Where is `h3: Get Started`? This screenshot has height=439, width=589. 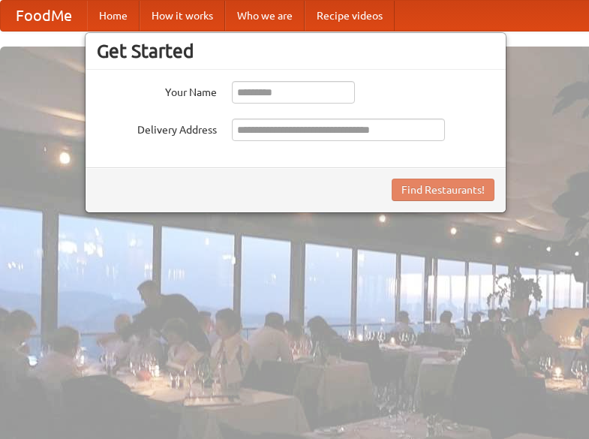 h3: Get Started is located at coordinates (296, 51).